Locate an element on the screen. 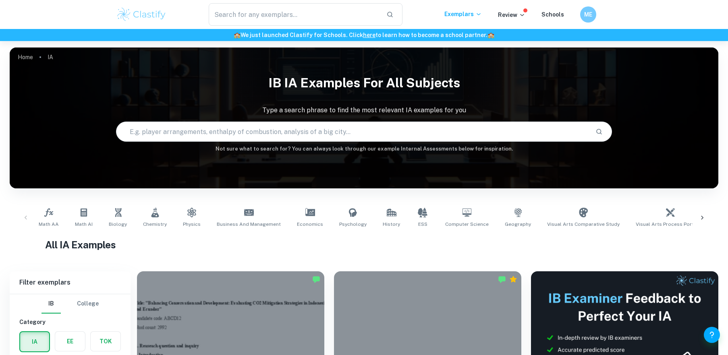  a: here is located at coordinates (369, 35).